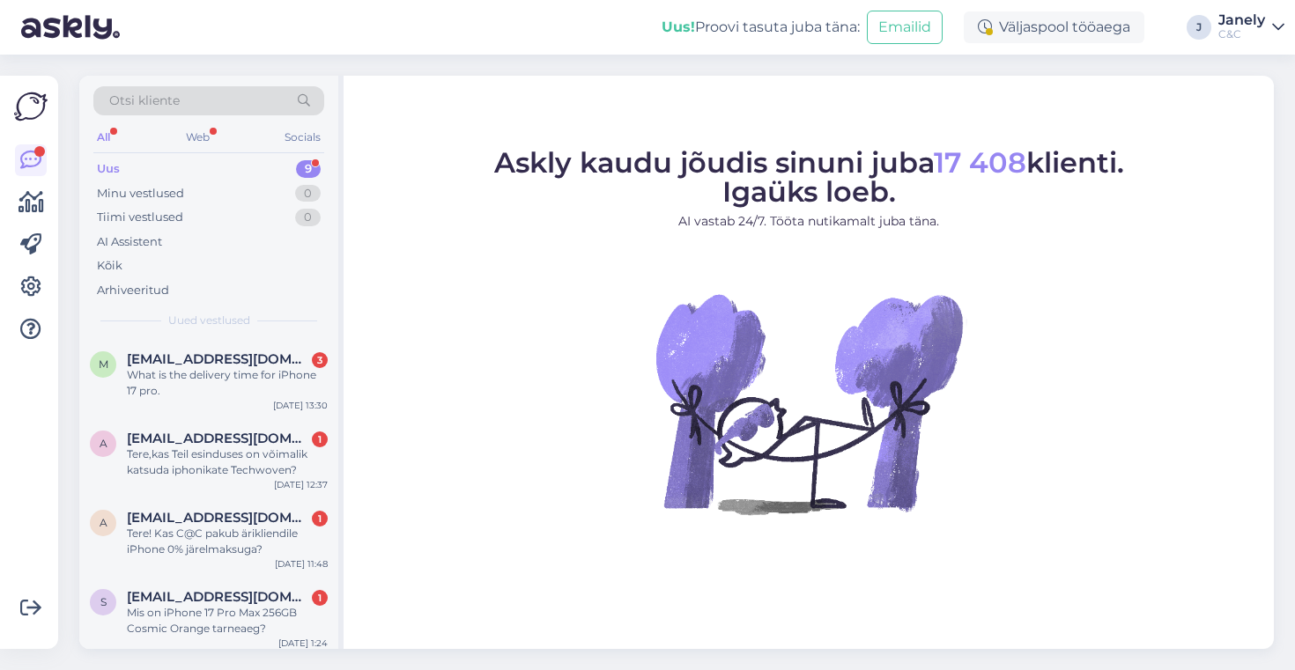  Describe the element at coordinates (308, 169) in the screenshot. I see `div: 9` at that location.